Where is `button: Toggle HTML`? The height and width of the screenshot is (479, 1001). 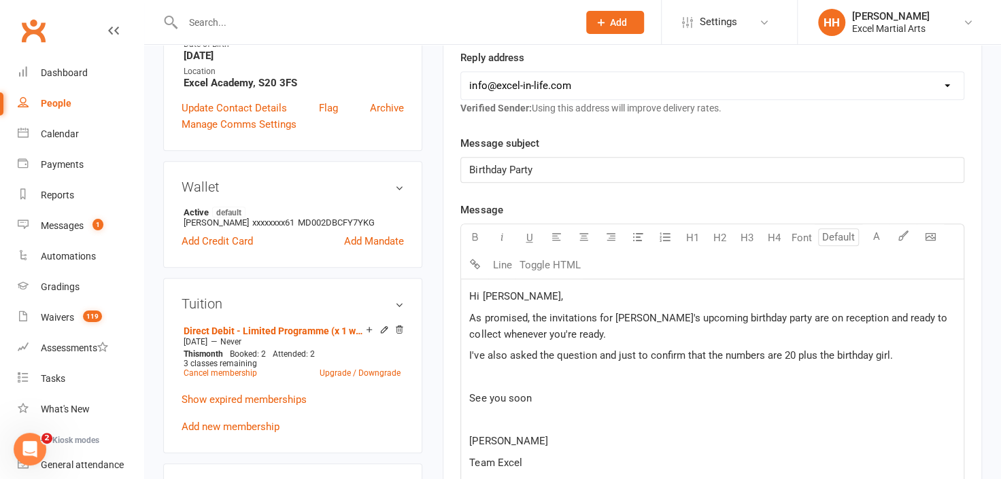
button: Toggle HTML is located at coordinates (549, 265).